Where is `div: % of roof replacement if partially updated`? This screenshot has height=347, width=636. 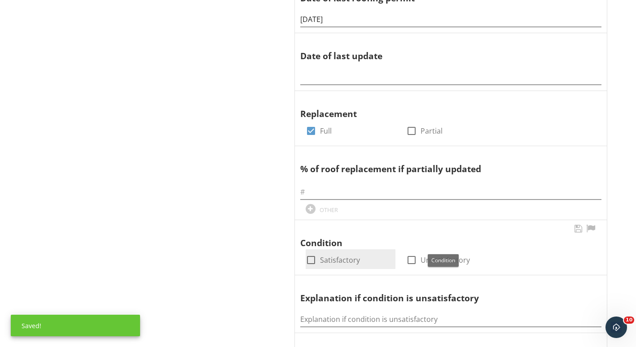 div: % of roof replacement if partially updated is located at coordinates (444, 163).